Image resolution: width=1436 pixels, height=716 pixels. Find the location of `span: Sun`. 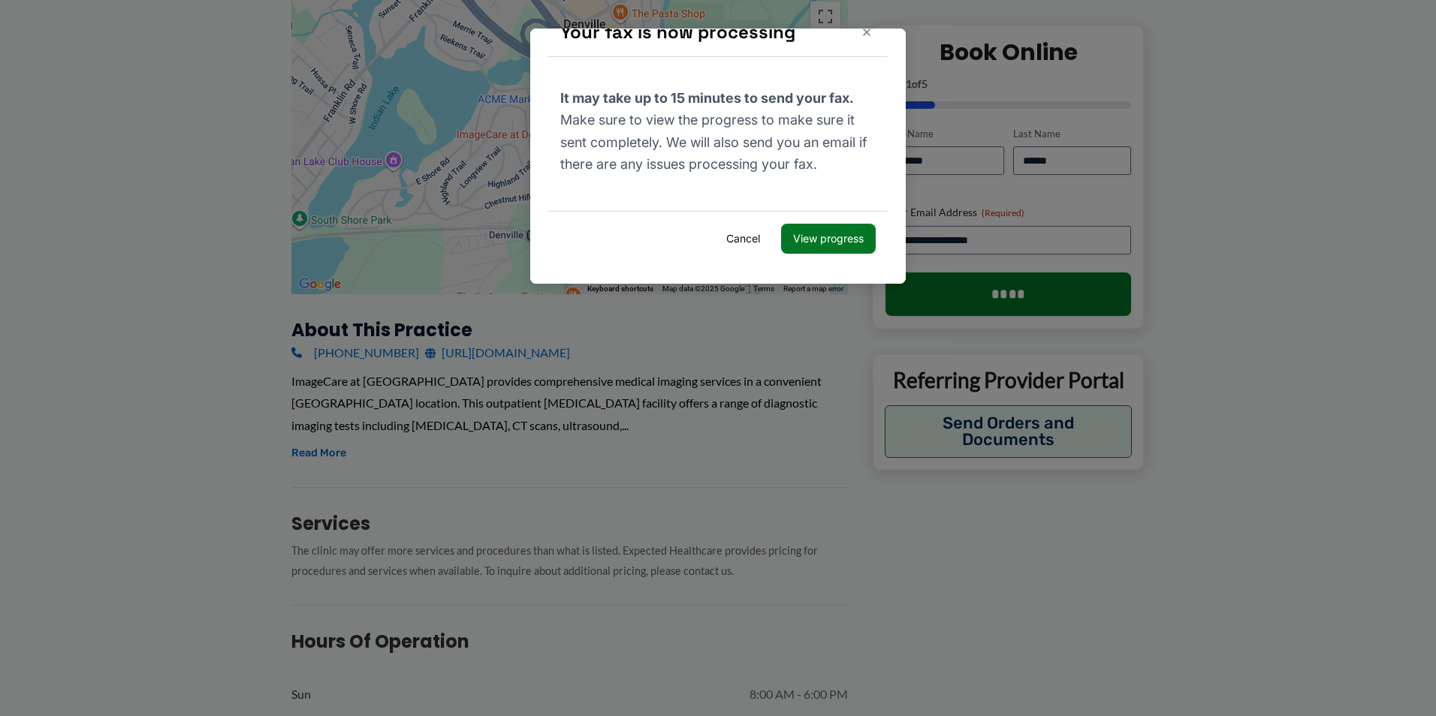

span: Sun is located at coordinates (301, 695).